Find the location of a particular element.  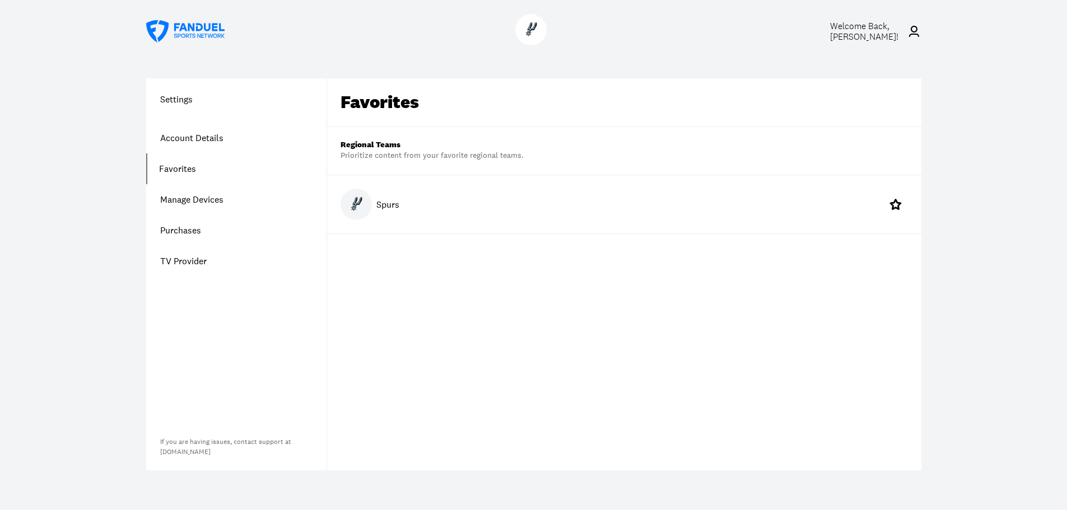

a: FanDuel Sports Network is located at coordinates (185, 31).